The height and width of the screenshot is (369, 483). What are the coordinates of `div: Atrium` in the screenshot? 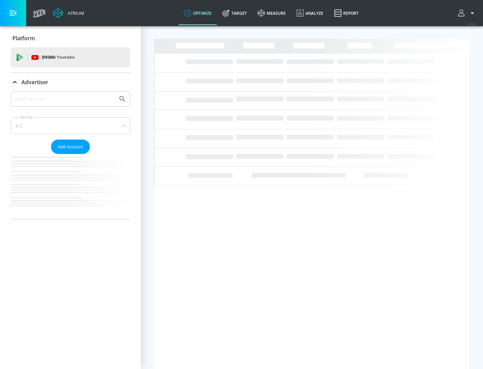 It's located at (74, 13).